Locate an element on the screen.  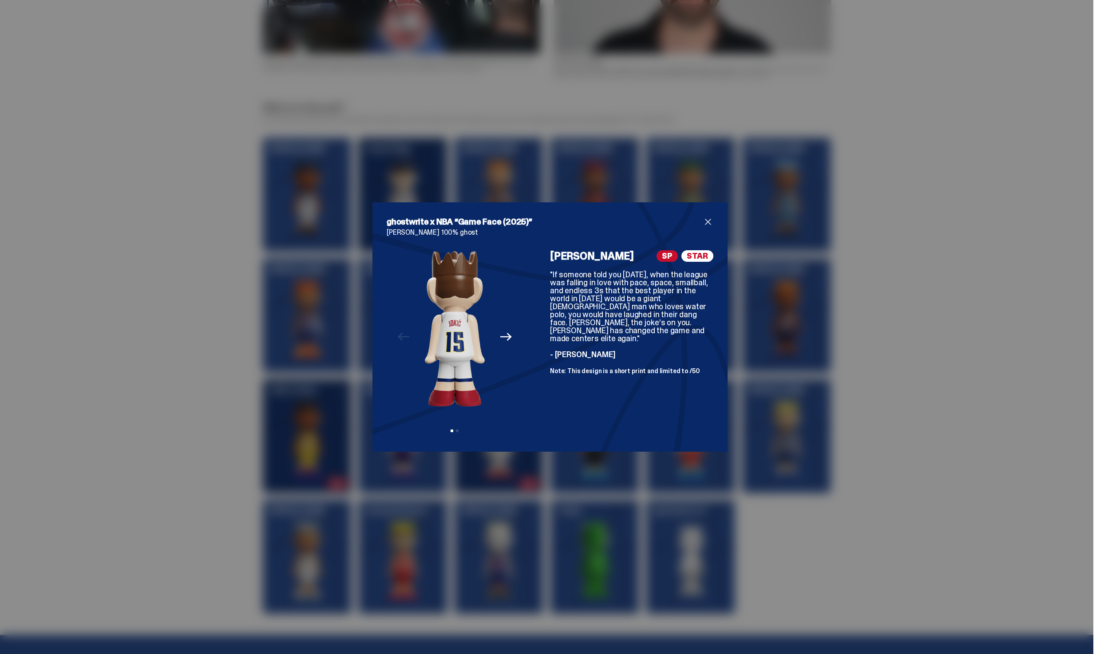
span: SP is located at coordinates (667, 256).